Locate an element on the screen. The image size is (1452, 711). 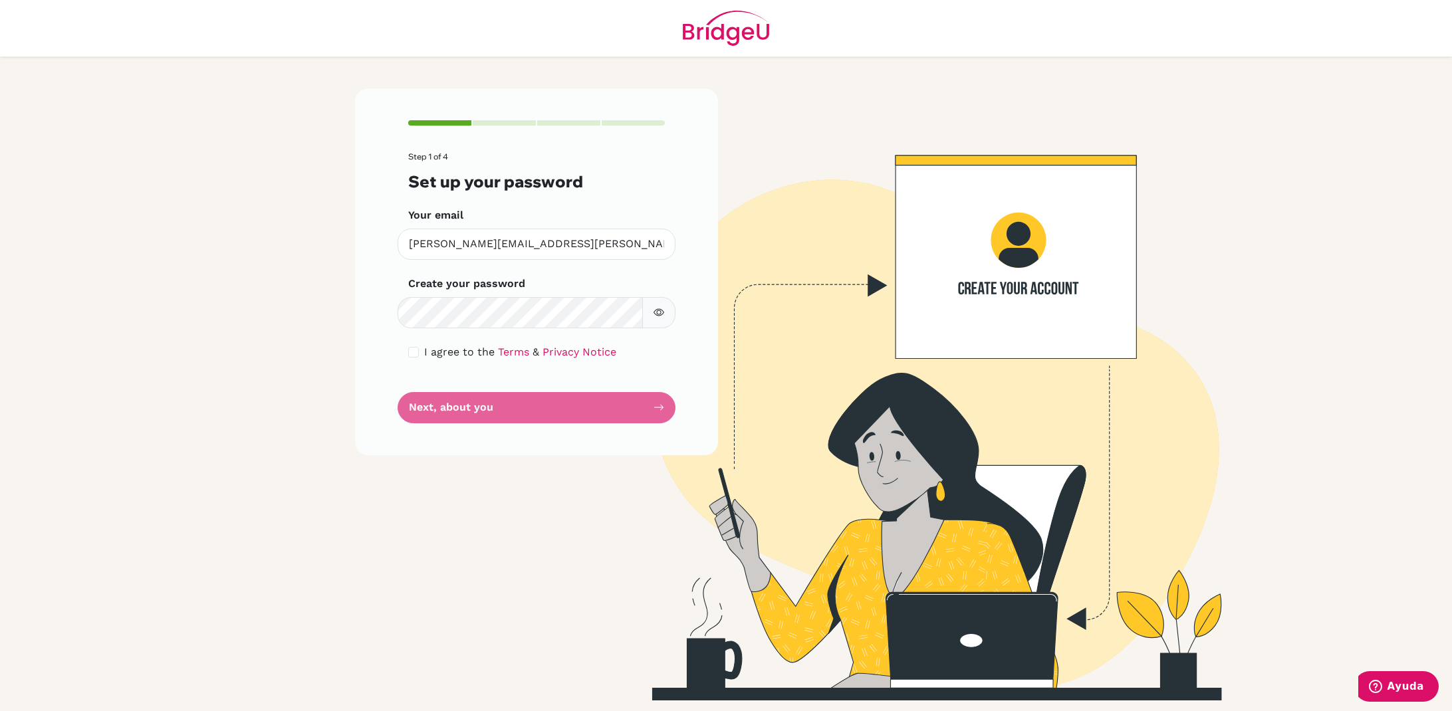
a: Terms is located at coordinates (513, 352).